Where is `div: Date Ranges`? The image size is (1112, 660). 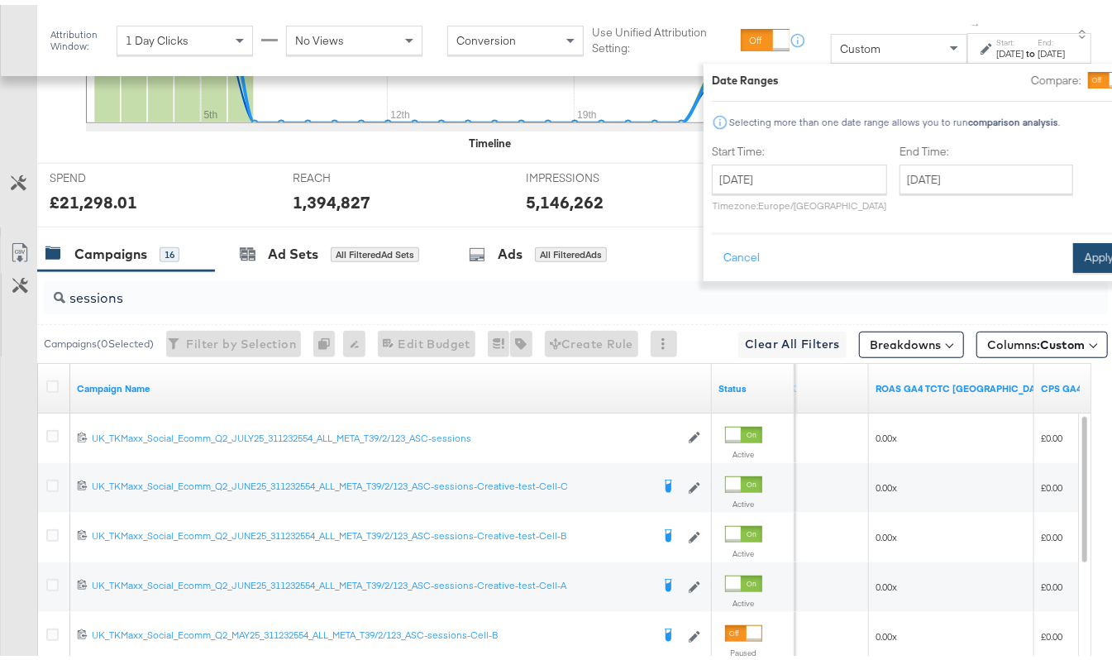
div: Date Ranges is located at coordinates (745, 75).